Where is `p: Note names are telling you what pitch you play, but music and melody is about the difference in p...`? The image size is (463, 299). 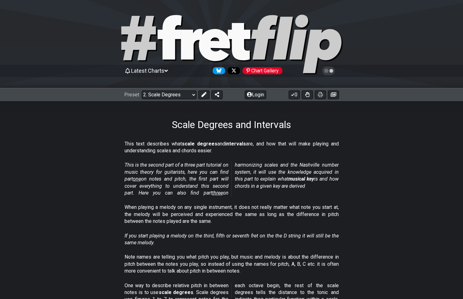 p: Note names are telling you what pitch you play, but music and melody is about the difference in p... is located at coordinates (232, 264).